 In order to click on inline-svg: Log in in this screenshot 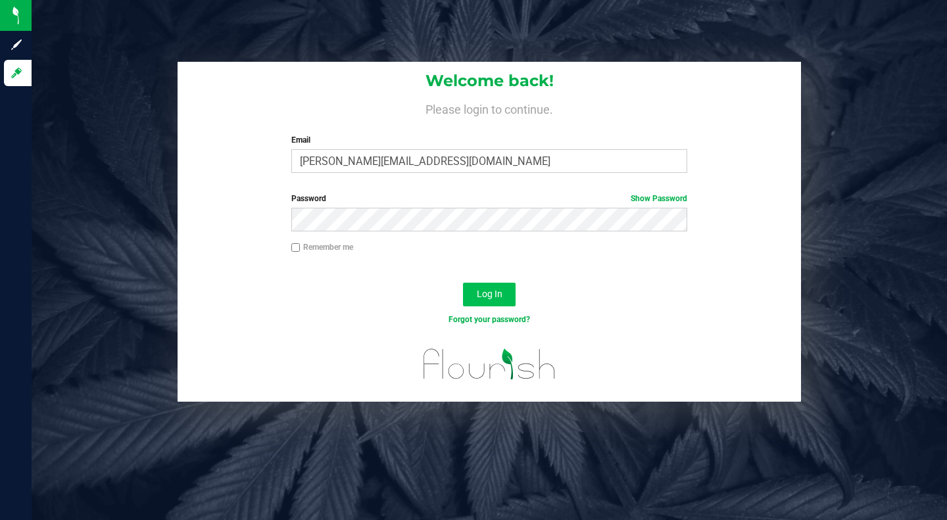, I will do `click(16, 73)`.